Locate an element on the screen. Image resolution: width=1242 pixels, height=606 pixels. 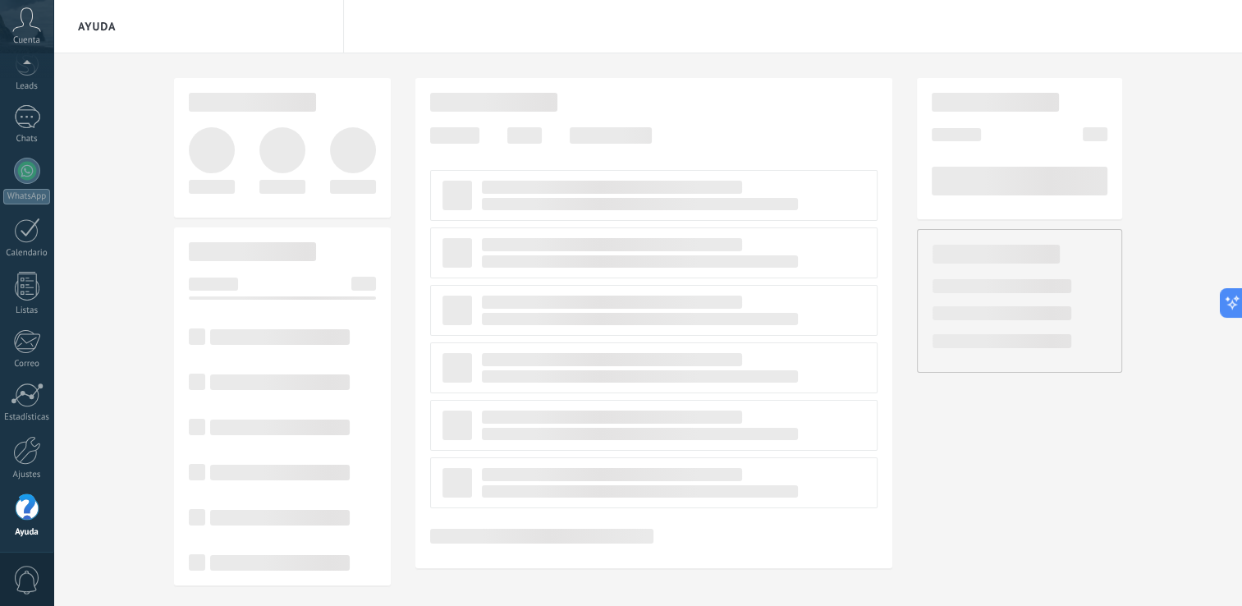
span: Cuenta is located at coordinates (26, 40).